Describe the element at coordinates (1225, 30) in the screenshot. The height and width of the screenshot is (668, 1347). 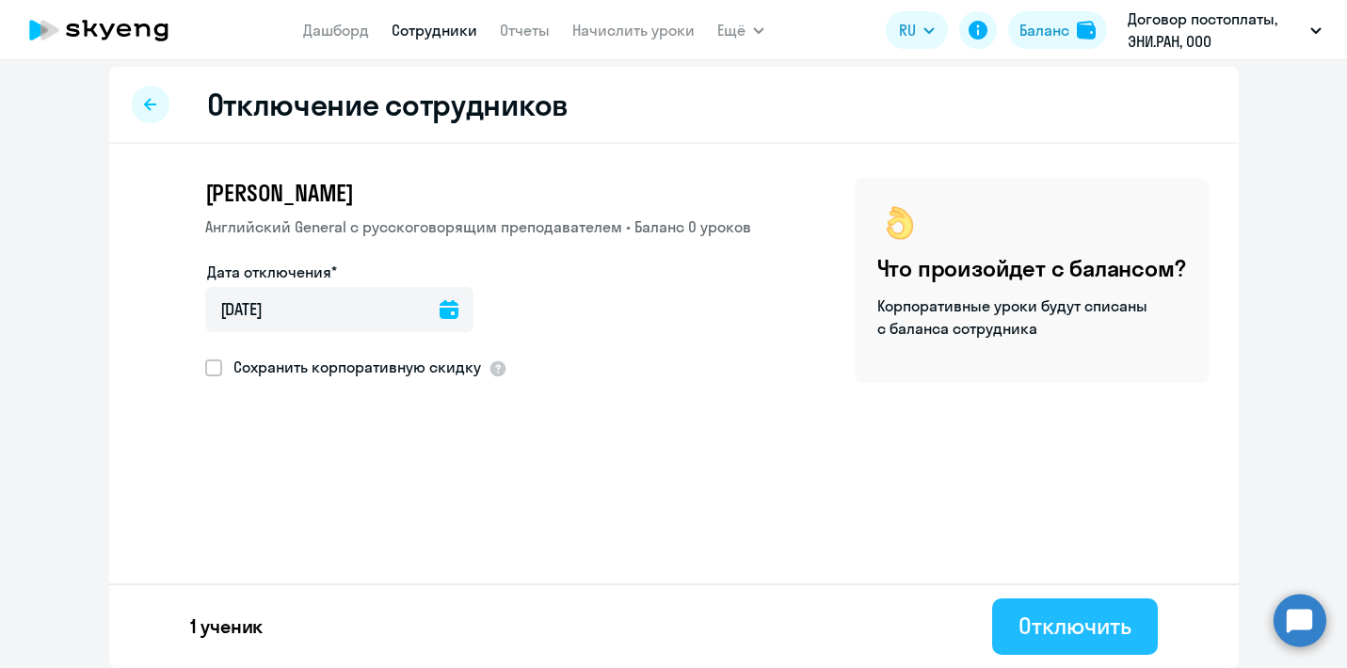
I see `button: Договор постоплаты, ЭНИ.РАН, ООО` at that location.